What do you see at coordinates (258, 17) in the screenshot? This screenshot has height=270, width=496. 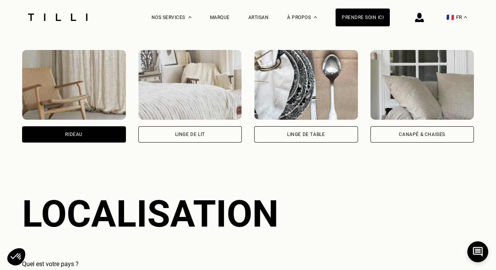 I see `div: Artisan` at bounding box center [258, 17].